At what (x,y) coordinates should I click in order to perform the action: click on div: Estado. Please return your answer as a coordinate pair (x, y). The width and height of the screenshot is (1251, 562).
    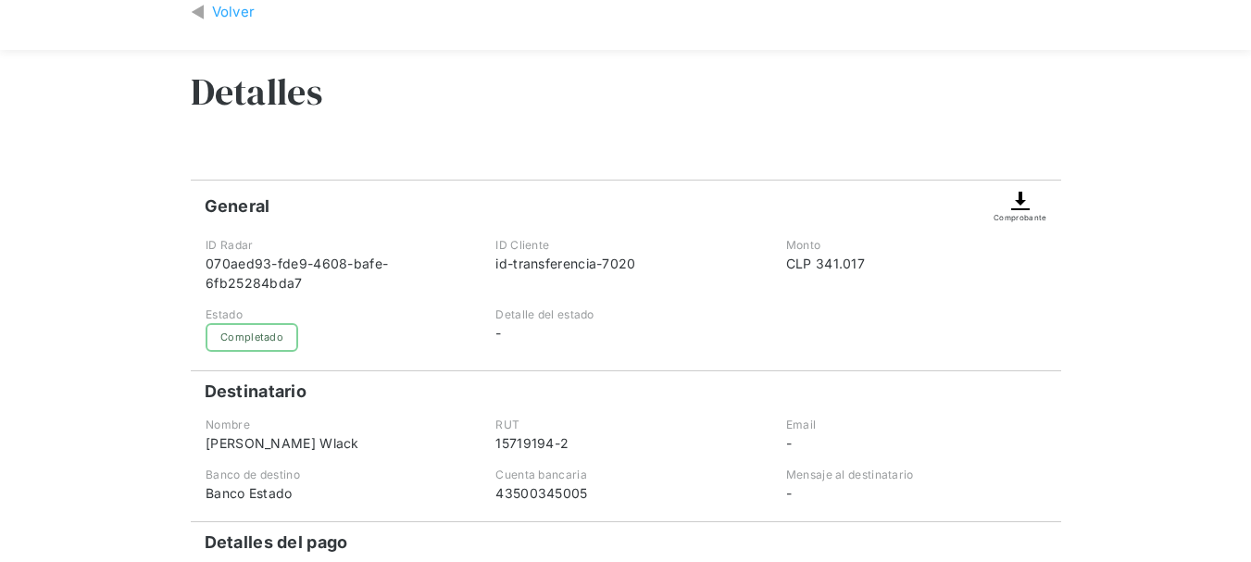
    Looking at the image, I should click on (335, 315).